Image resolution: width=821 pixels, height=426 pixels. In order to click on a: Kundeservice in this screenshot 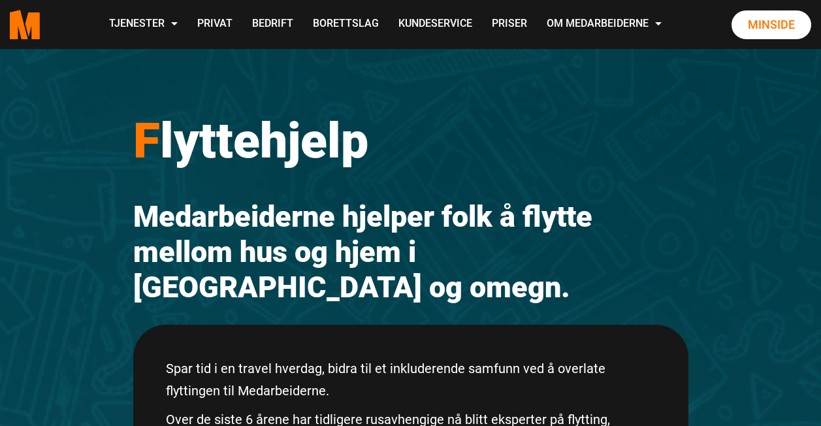, I will do `click(435, 24)`.